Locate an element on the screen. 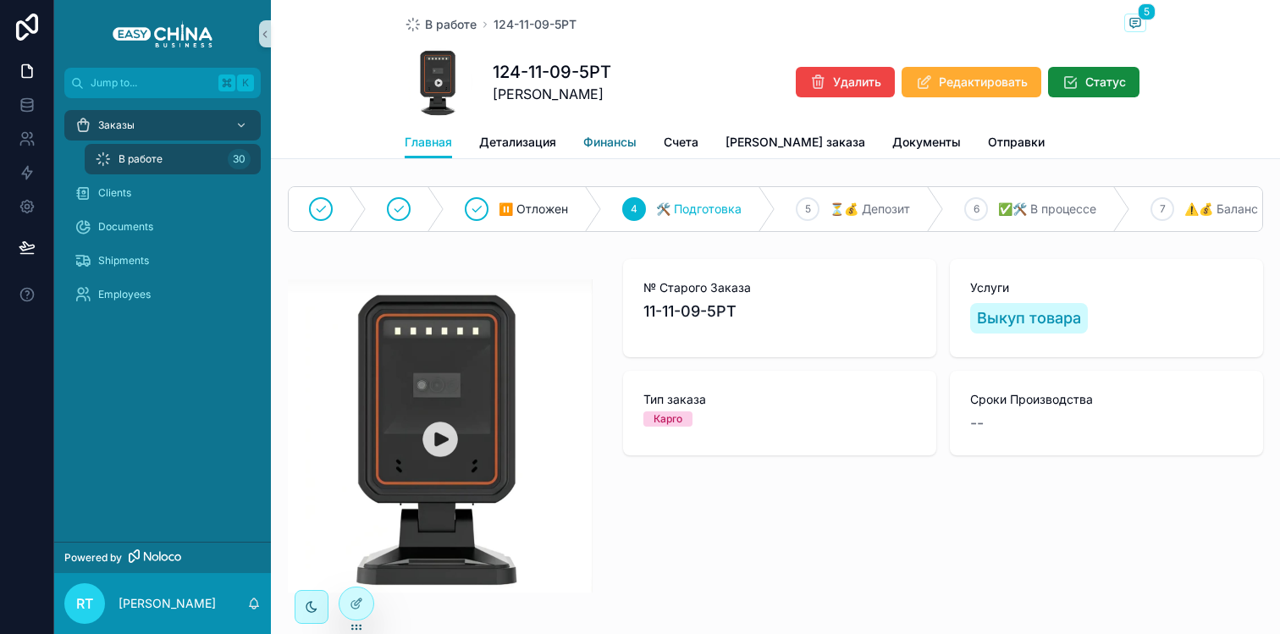 This screenshot has width=1280, height=634. div: Карго is located at coordinates (668, 419).